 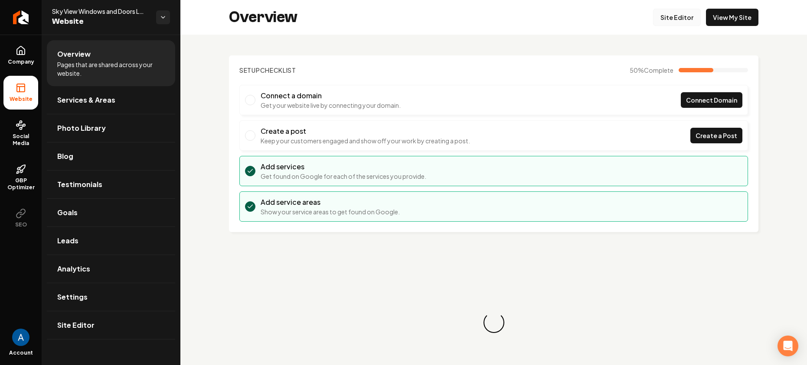 What do you see at coordinates (330, 96) in the screenshot?
I see `h3: Connect a domain` at bounding box center [330, 96].